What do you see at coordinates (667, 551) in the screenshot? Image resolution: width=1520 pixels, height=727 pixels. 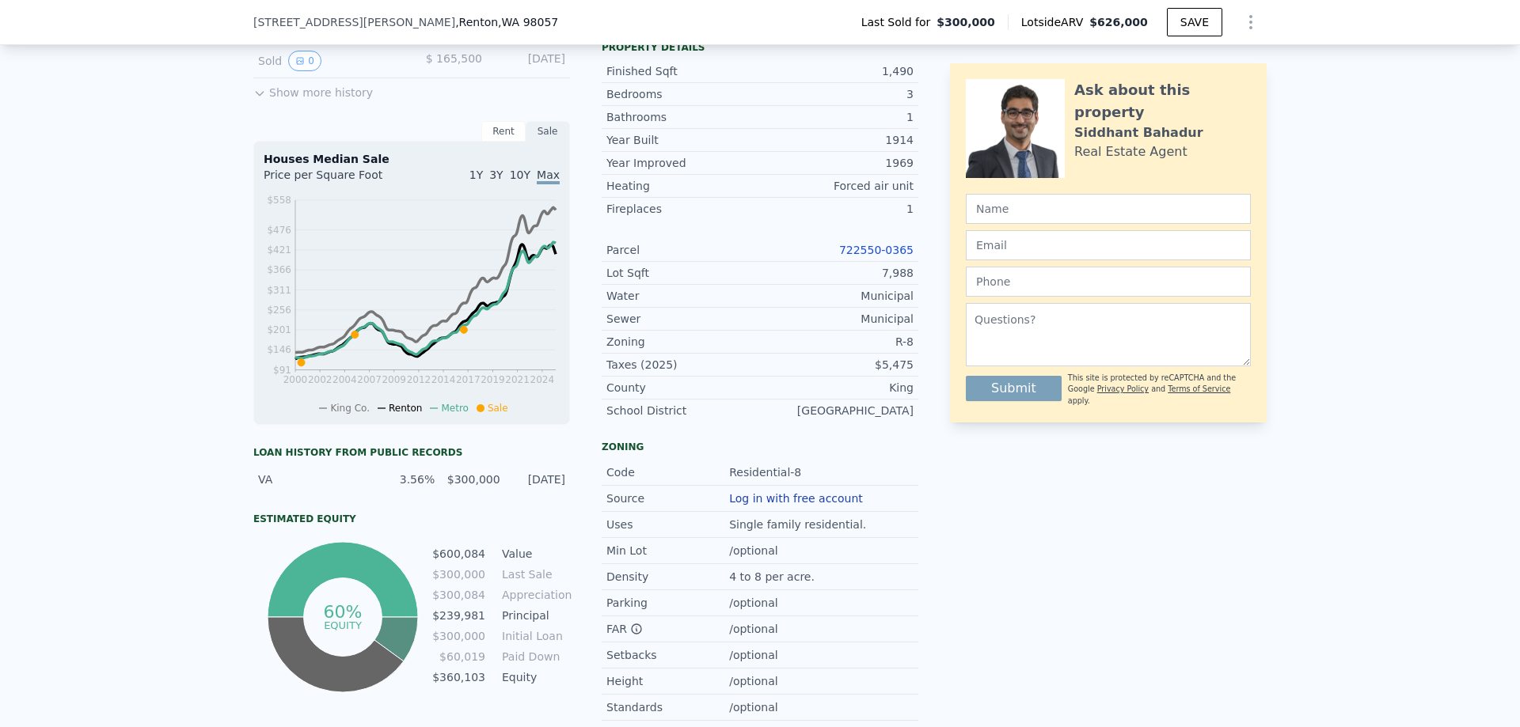 I see `div: Min Lot` at bounding box center [667, 551].